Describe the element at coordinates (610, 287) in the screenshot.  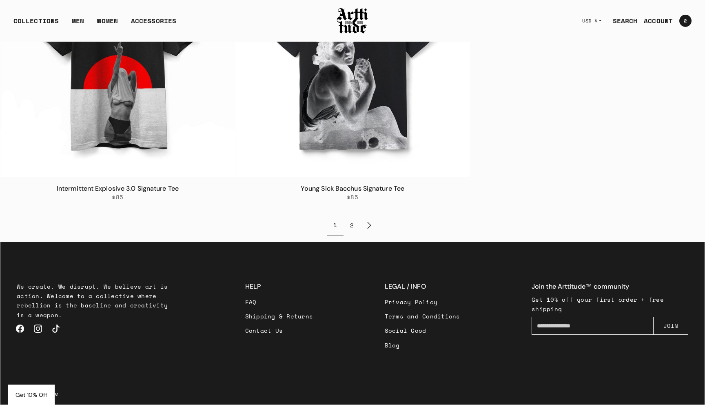
I see `h4: Join the Arttitude™ community` at that location.